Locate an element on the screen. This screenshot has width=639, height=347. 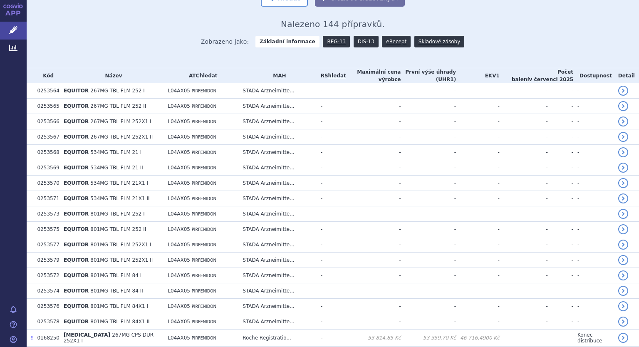
span: 534MG TBL FLM 21 I is located at coordinates (116, 152).